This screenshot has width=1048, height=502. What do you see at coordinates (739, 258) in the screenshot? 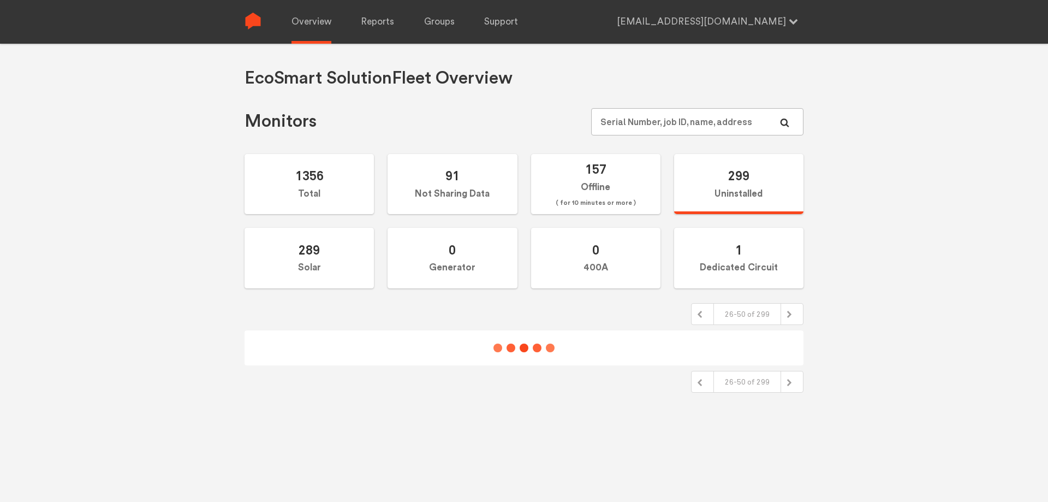
I see `label: Dedicated Circuit` at bounding box center [739, 258].